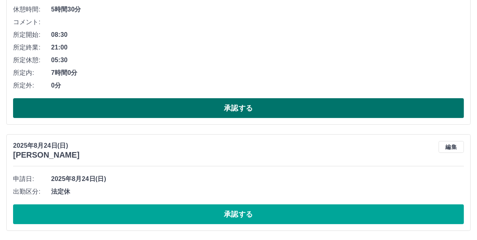  I want to click on span: 所定開始:, so click(32, 35).